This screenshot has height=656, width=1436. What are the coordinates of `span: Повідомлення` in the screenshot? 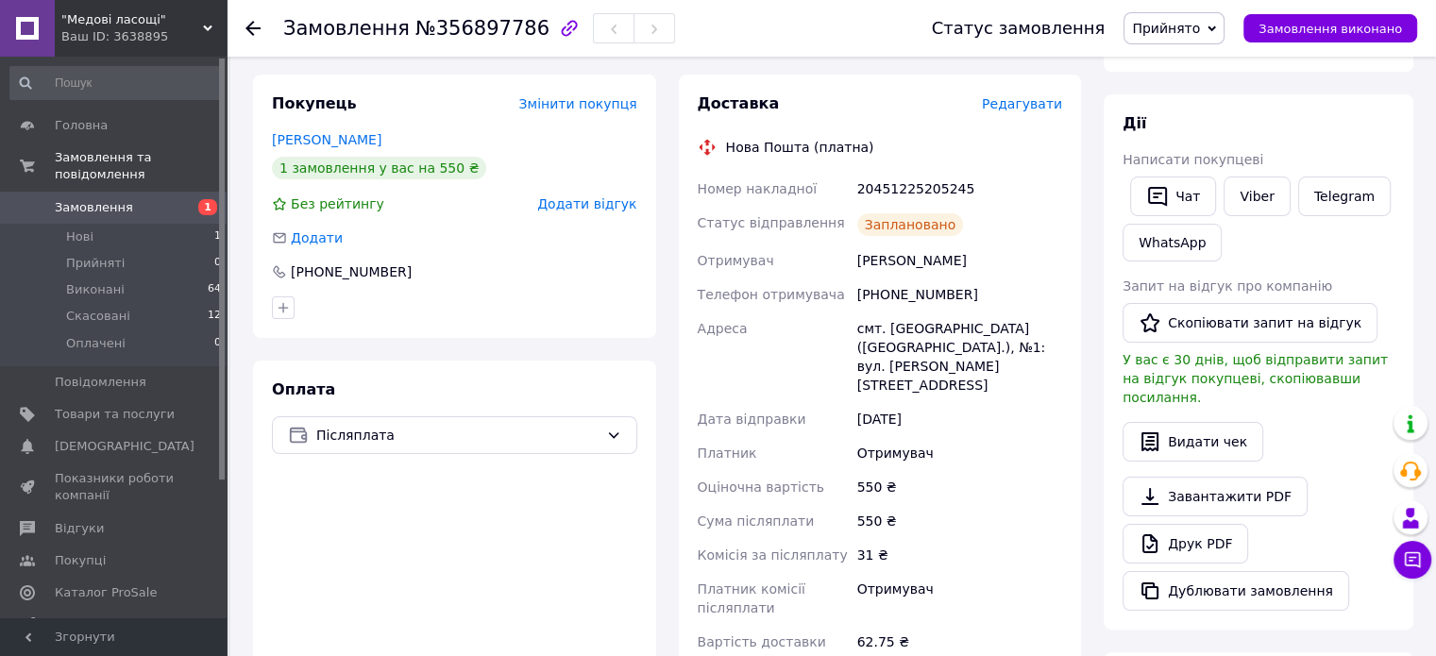 It's located at (100, 382).